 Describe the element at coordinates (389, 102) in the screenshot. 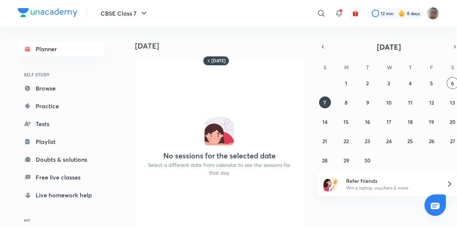

I see `button: September 10, 2025` at that location.